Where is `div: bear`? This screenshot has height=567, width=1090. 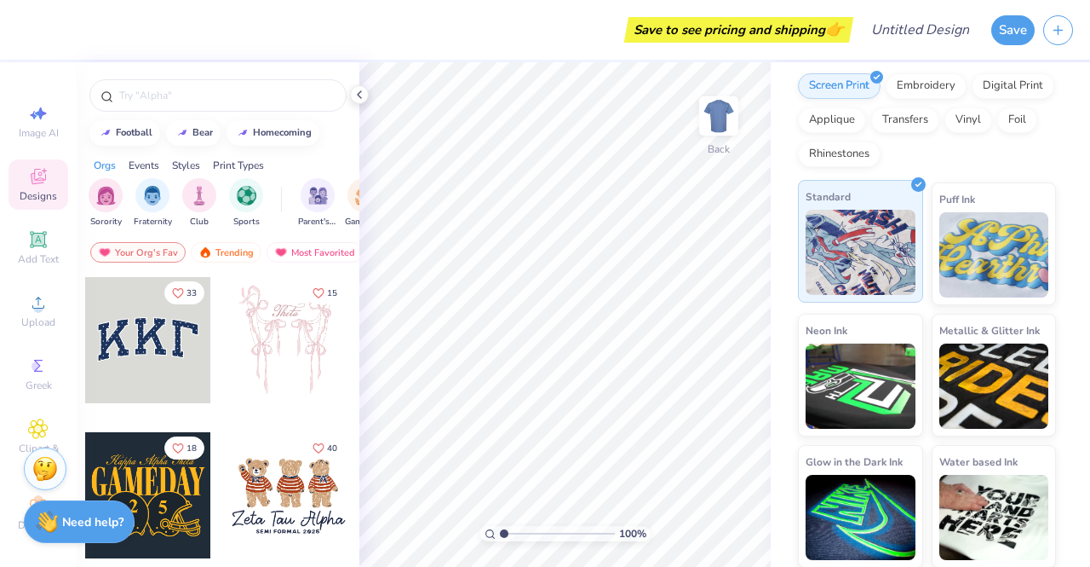 div: bear is located at coordinates (203, 132).